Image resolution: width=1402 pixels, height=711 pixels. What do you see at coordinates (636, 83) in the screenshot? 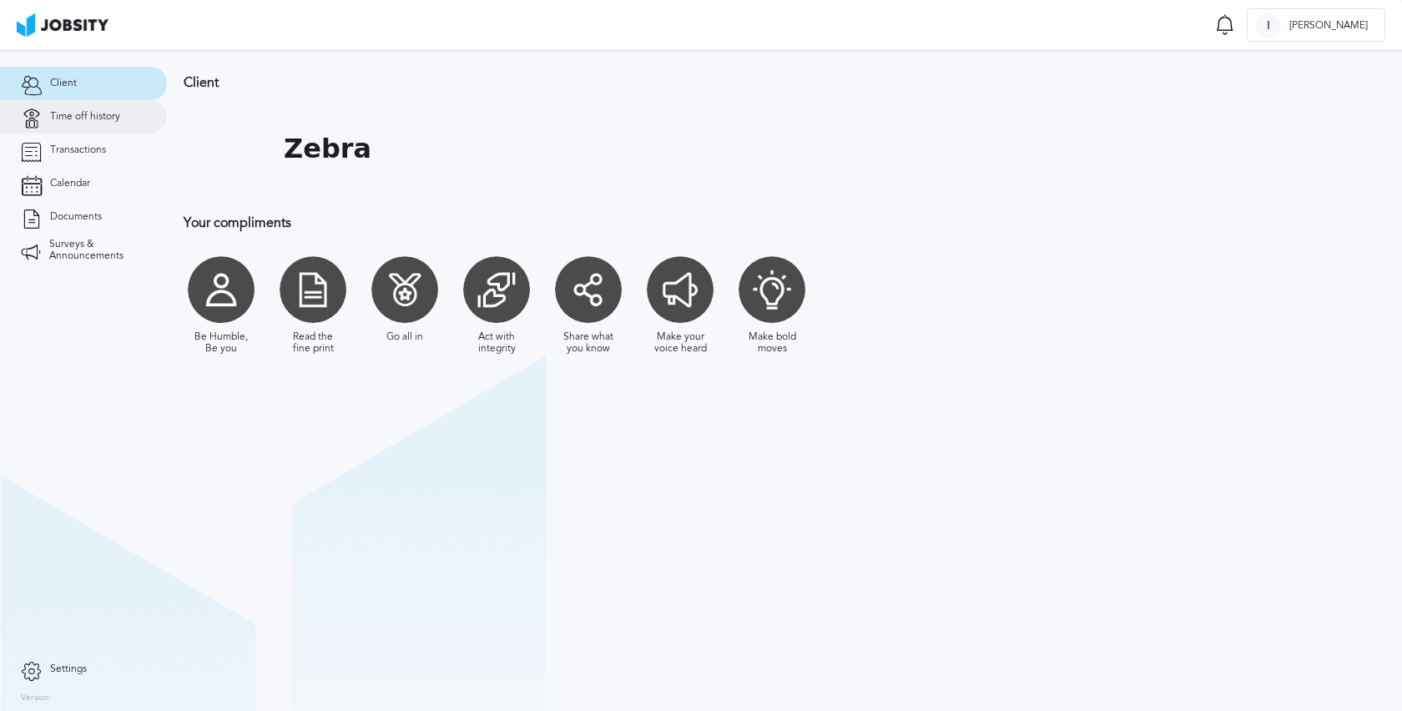
I see `h3: Client` at bounding box center [636, 83].